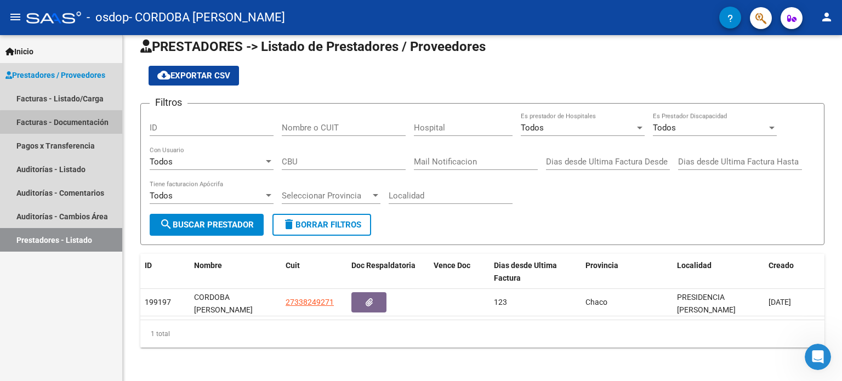  I want to click on mat-icon: cloud_download, so click(164, 75).